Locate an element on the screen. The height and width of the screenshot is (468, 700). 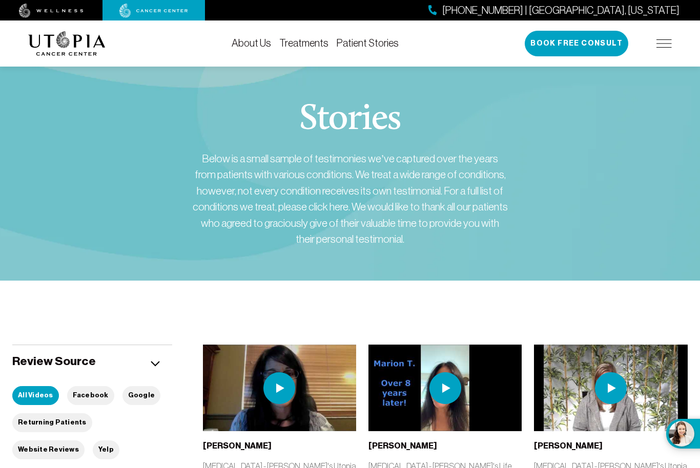
button: Book Free Consult is located at coordinates (576, 44).